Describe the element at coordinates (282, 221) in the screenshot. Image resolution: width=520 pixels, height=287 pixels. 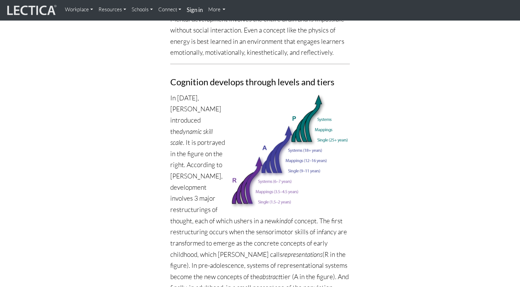
I see `i: kind` at that location.